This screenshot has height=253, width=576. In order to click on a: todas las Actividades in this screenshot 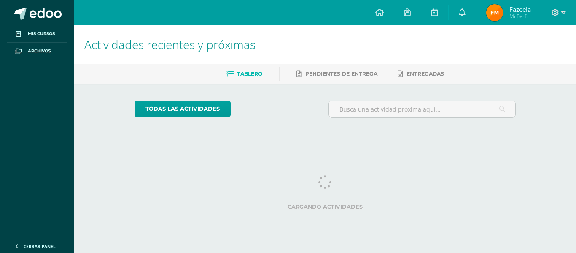, I will do `click(183, 108)`.